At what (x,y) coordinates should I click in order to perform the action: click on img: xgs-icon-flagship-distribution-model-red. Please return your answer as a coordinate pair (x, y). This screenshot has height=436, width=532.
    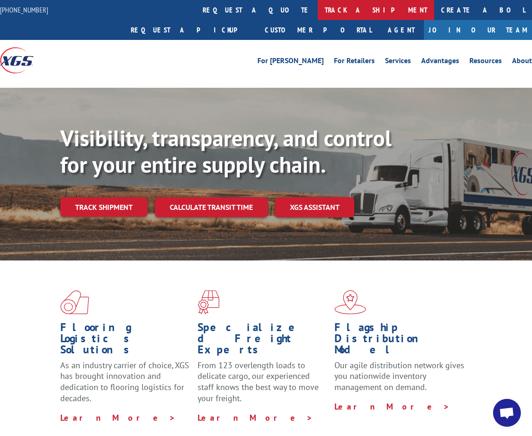
    Looking at the image, I should click on (350, 302).